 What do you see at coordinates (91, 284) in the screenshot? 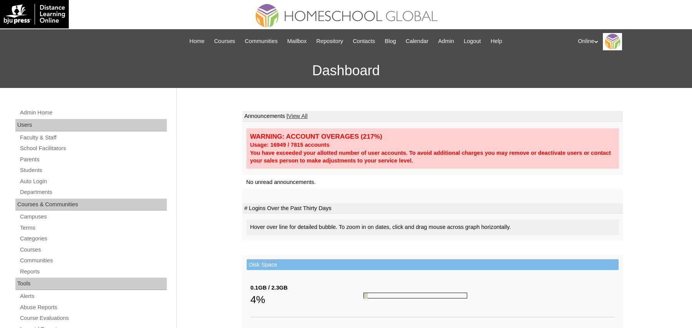
I see `div: Tools` at bounding box center [91, 284].